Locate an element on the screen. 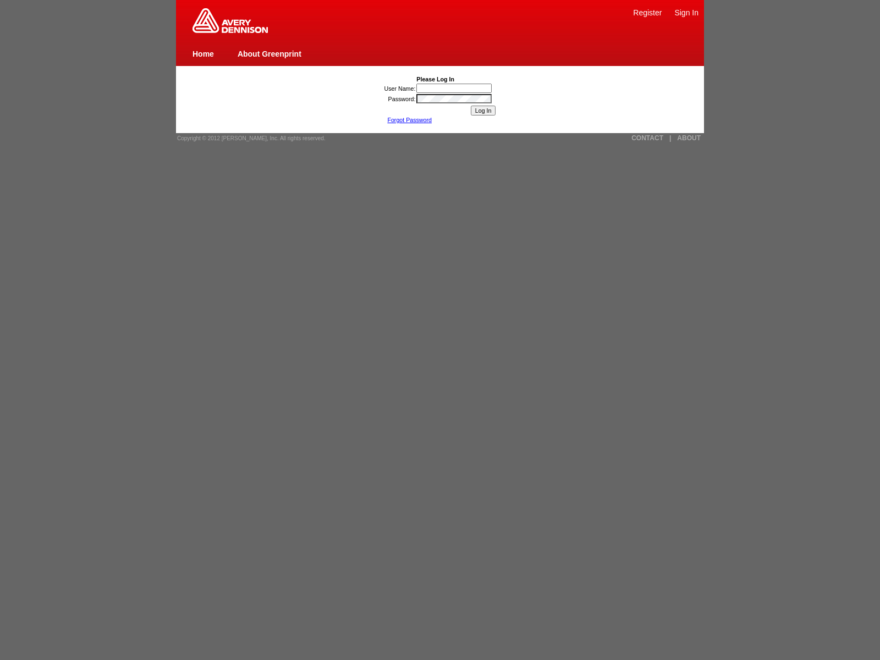 The width and height of the screenshot is (880, 660). a: Greenprint is located at coordinates (230, 31).